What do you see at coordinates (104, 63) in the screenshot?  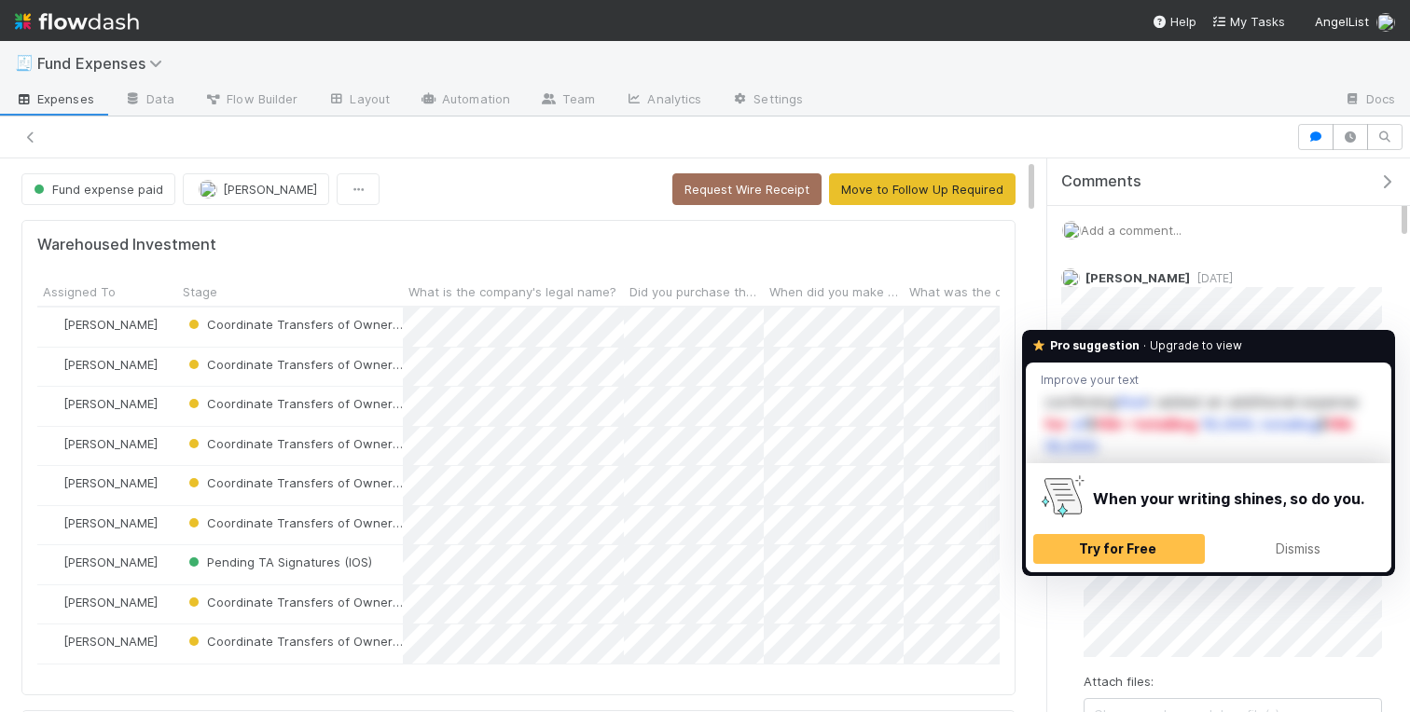 I see `span: Fund Expenses` at bounding box center [104, 63].